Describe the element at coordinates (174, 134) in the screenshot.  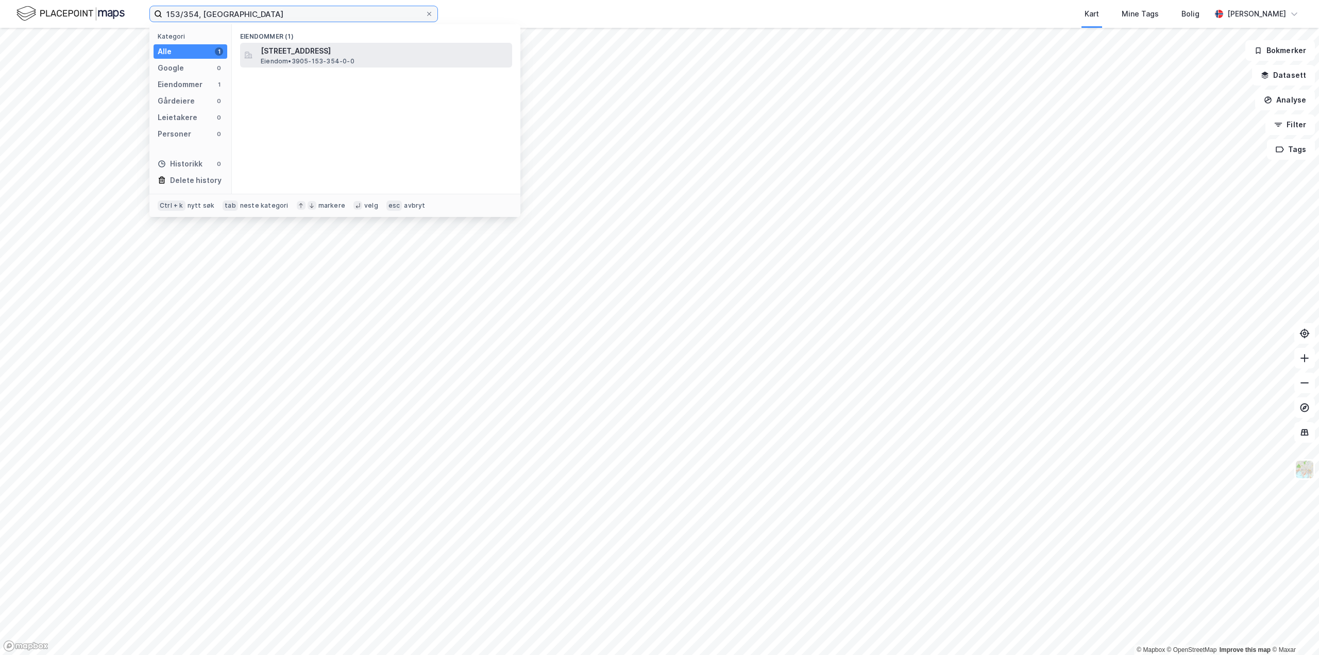
I see `div: Personer` at that location.